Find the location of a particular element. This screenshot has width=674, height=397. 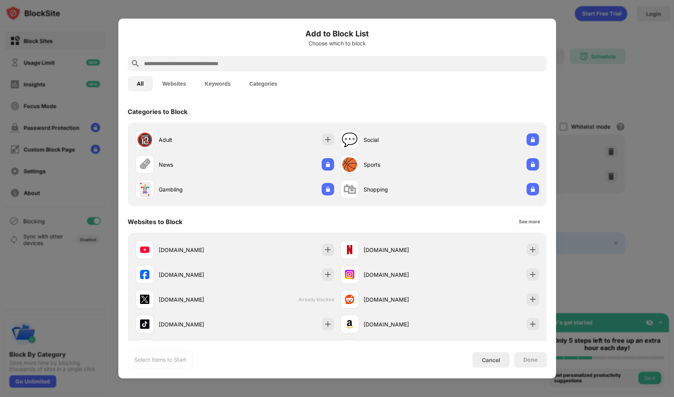

div: Websites to Block is located at coordinates (155, 222).